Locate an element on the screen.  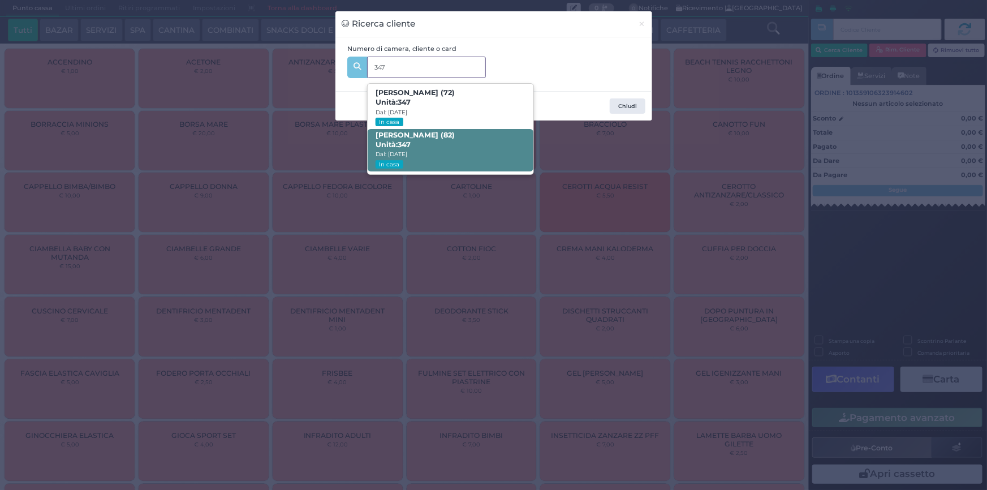
input: Es. 'Mario Rossi', '220' o '108123234234' is located at coordinates (427, 67).